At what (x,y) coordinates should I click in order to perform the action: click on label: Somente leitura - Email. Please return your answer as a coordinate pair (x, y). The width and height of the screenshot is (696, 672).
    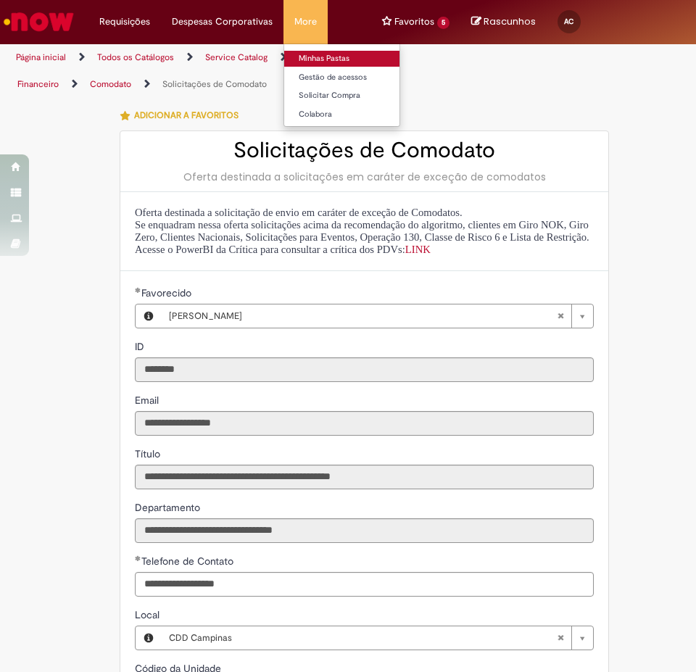
    Looking at the image, I should click on (148, 400).